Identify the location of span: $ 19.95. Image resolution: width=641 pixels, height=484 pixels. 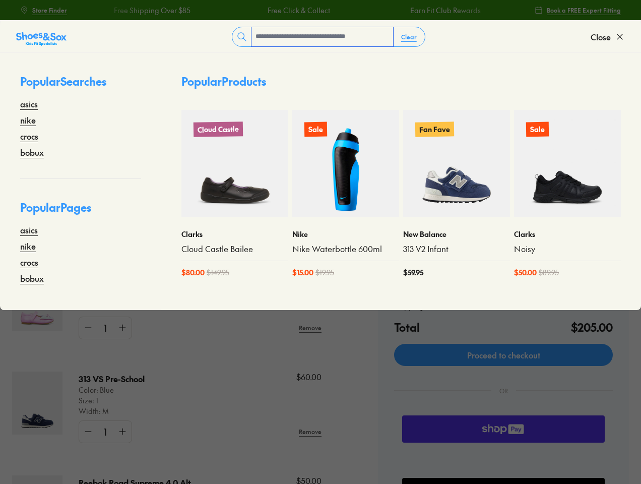
(324, 272).